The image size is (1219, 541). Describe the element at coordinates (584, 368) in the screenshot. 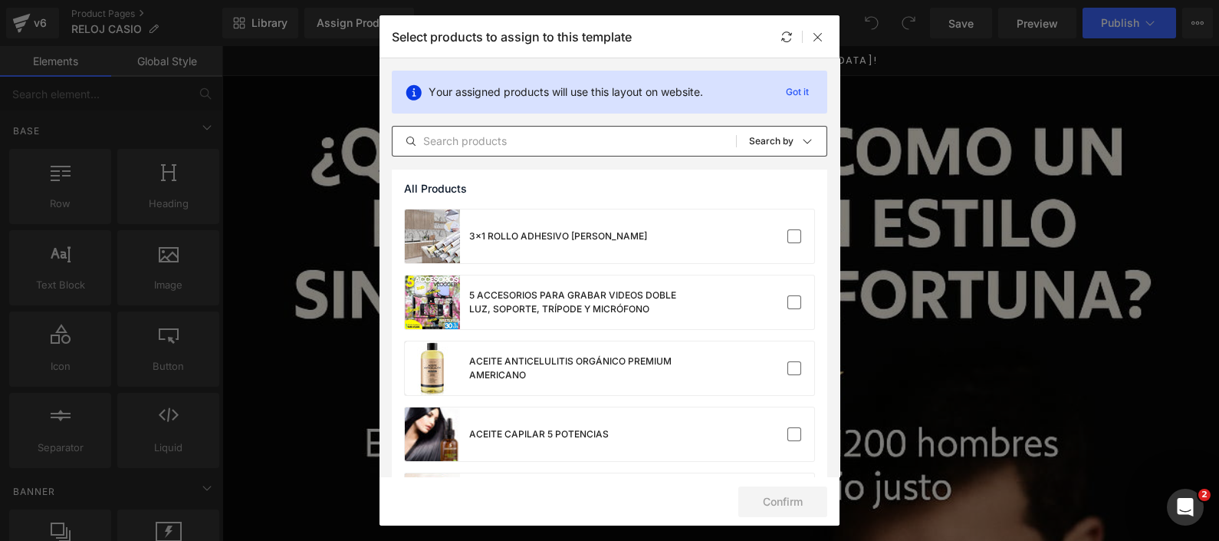

I see `div: ACEITE ANTICELULITIS ORGÁNICO PREMIUM AMERICANO` at that location.